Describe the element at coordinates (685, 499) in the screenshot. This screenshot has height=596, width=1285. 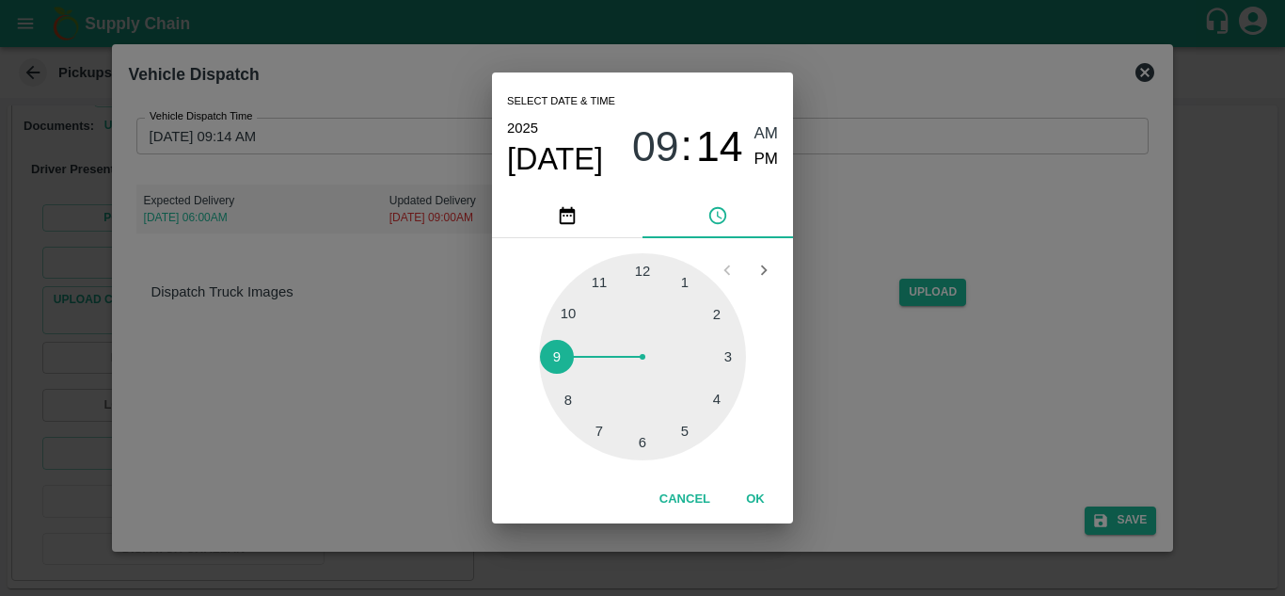
I see `button: Cancel` at that location.